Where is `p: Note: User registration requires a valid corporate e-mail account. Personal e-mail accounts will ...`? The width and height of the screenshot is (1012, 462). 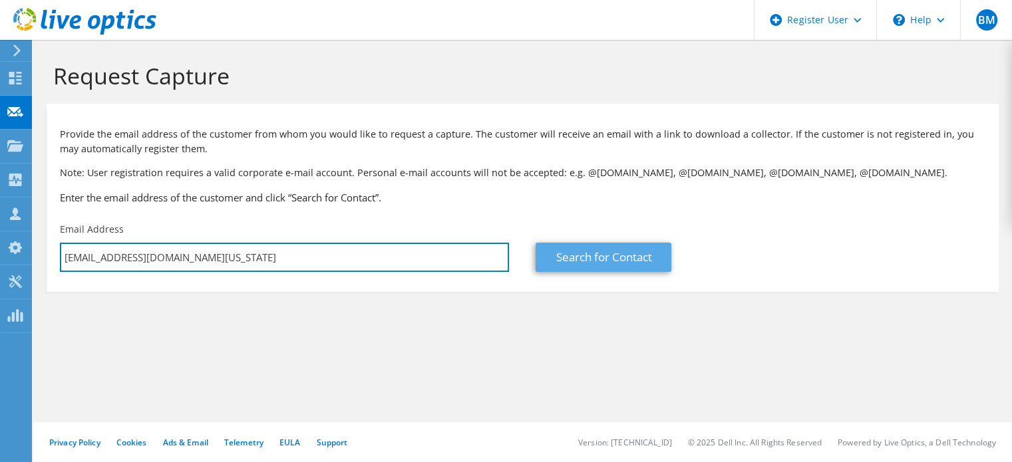
p: Note: User registration requires a valid corporate e-mail account. Personal e-mail accounts will ... is located at coordinates (522, 173).